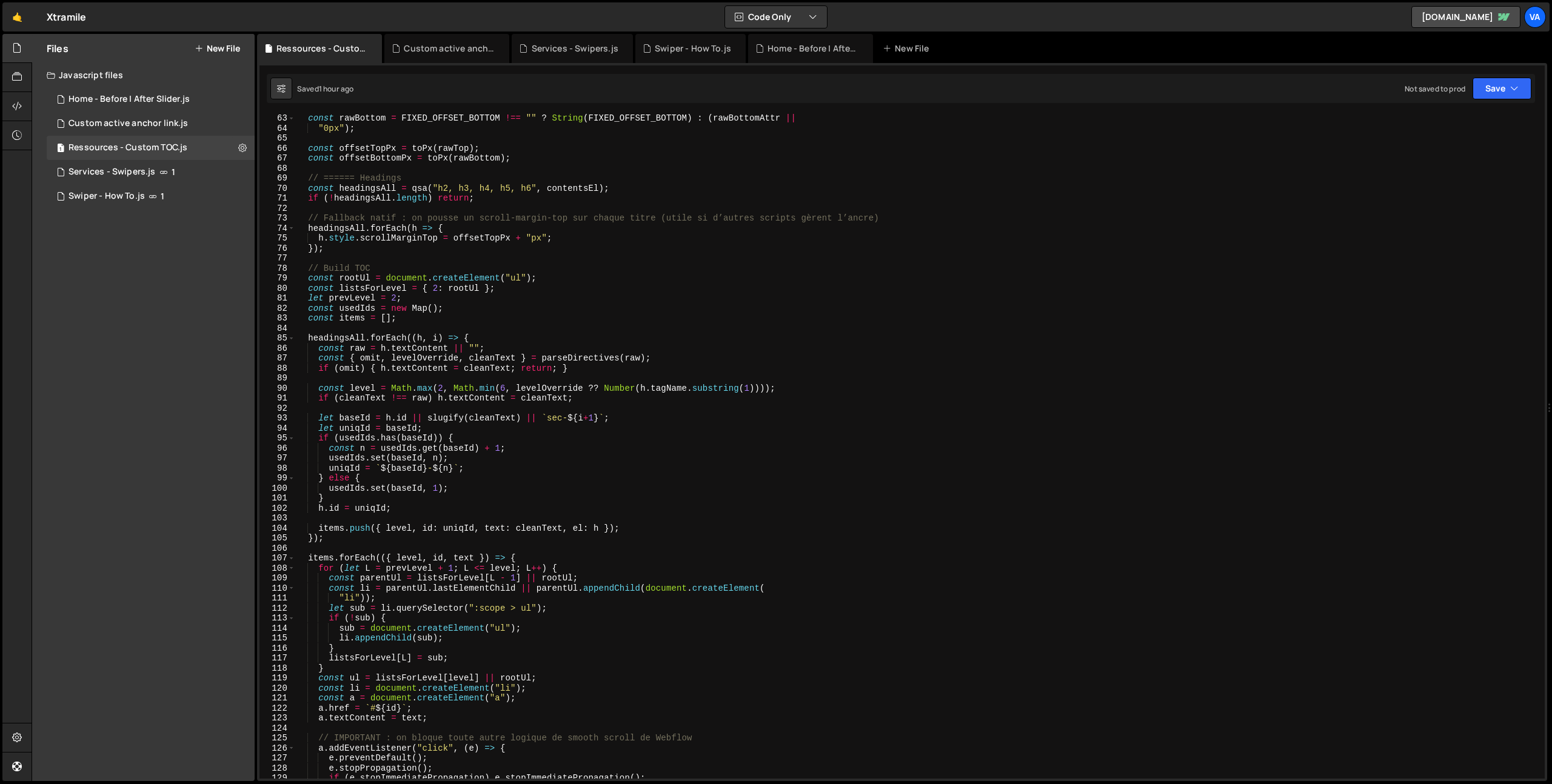 This screenshot has width=1552, height=784. I want to click on div: 83, so click(277, 318).